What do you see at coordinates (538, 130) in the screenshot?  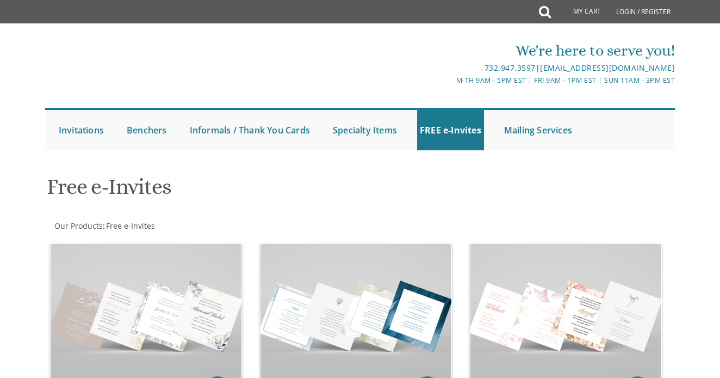 I see `a: Mailing Services` at bounding box center [538, 130].